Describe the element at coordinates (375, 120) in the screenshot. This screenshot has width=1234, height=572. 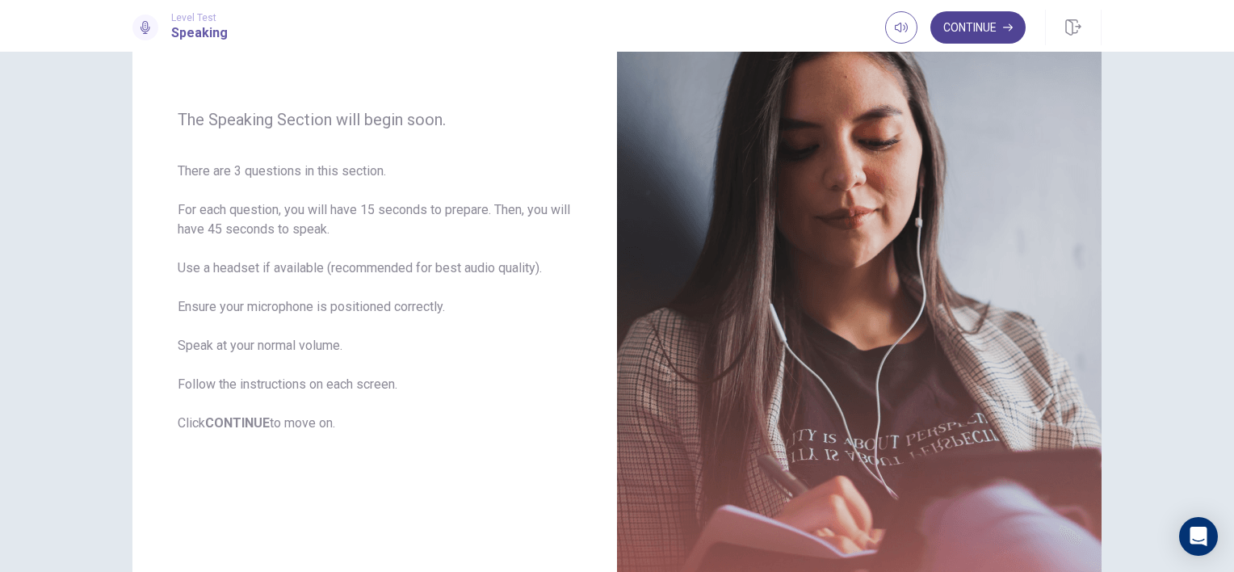
I see `span: The Speaking Section will begin soon.` at that location.